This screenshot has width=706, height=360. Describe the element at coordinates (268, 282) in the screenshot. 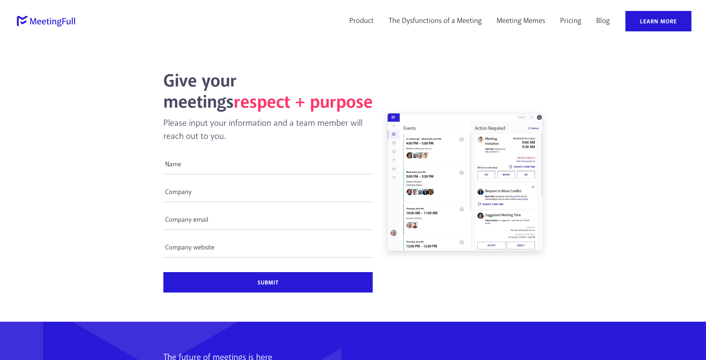

I see `input: Submit` at that location.